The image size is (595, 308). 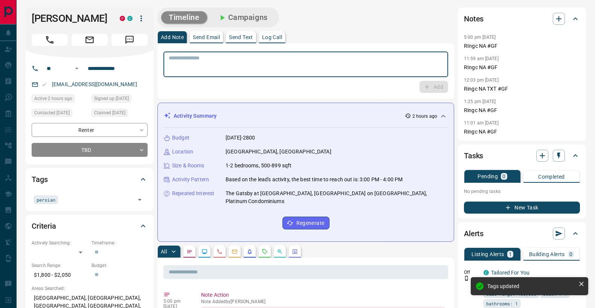 What do you see at coordinates (50, 40) in the screenshot?
I see `span: Call` at bounding box center [50, 40].